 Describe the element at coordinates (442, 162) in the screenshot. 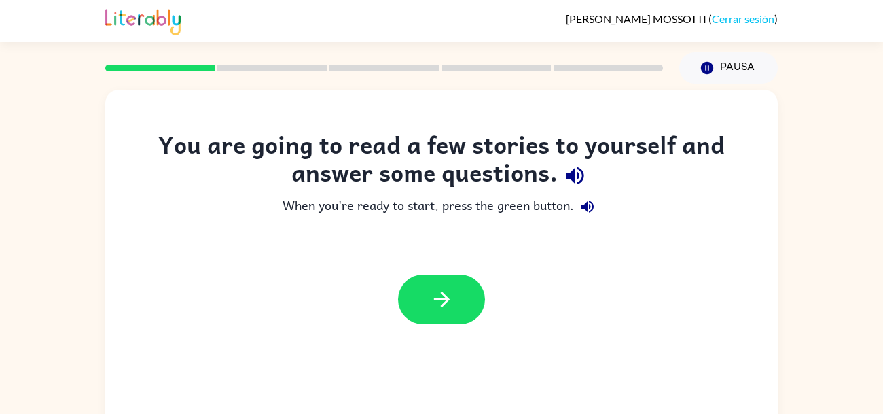

I see `div: You are going to read a few stories to yourself and answer some questions.` at that location.